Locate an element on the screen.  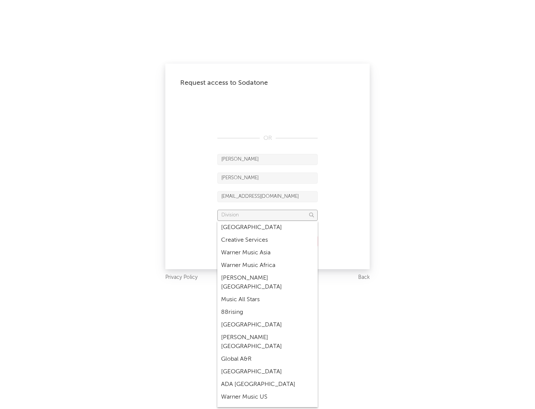
a: Privacy Policy is located at coordinates (181, 277).